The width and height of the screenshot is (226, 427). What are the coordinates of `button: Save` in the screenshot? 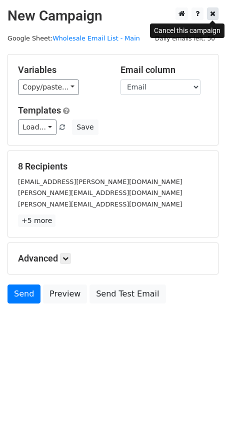 It's located at (85, 127).